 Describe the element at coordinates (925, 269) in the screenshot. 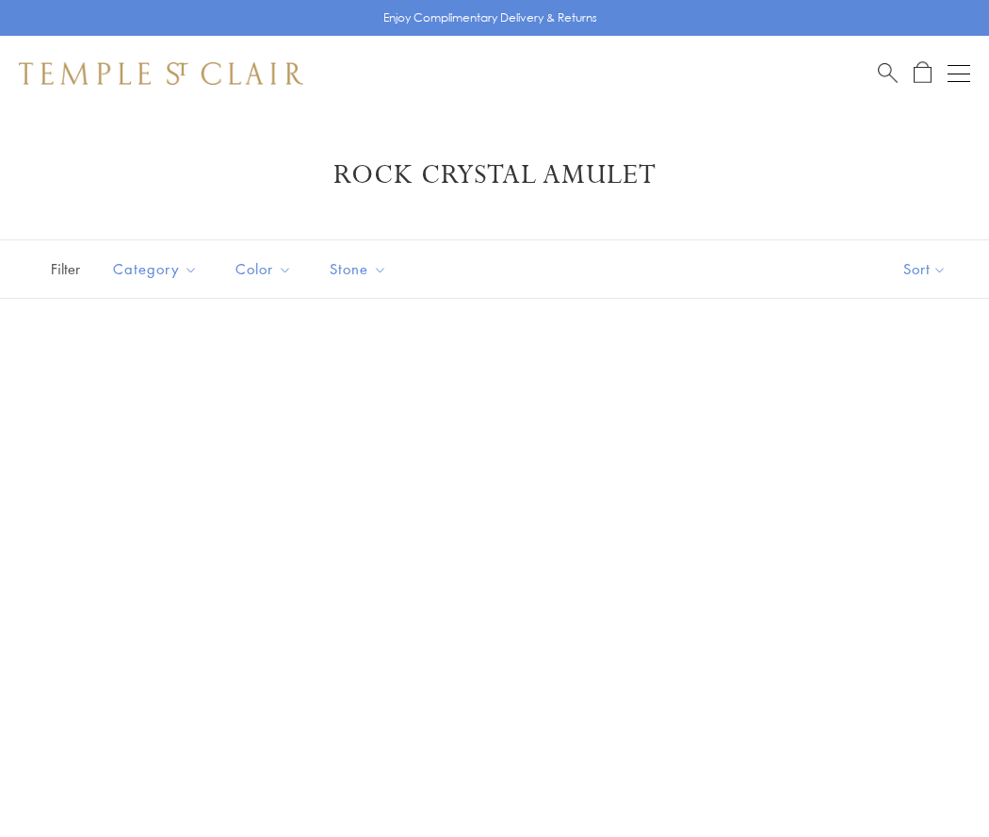

I see `button: Show sort by` at that location.